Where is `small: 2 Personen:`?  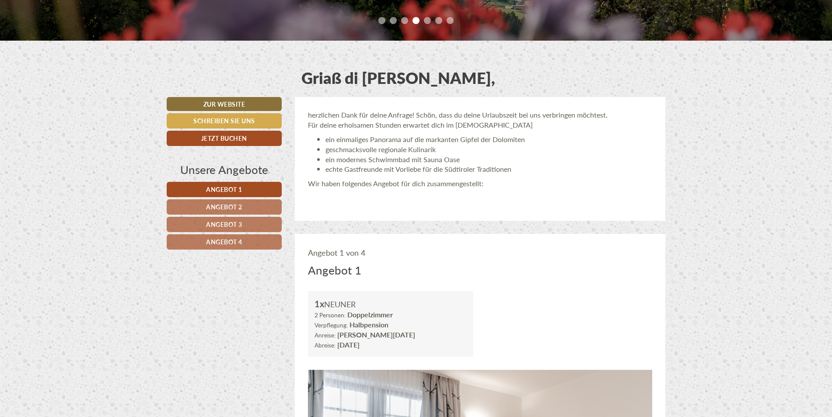 small: 2 Personen: is located at coordinates (330, 315).